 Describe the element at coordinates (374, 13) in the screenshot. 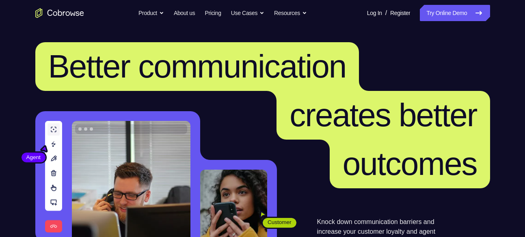

I see `a: Log In` at that location.